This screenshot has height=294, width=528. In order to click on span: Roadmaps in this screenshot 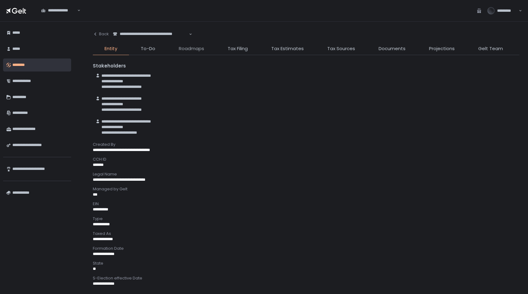, I will do `click(191, 49)`.